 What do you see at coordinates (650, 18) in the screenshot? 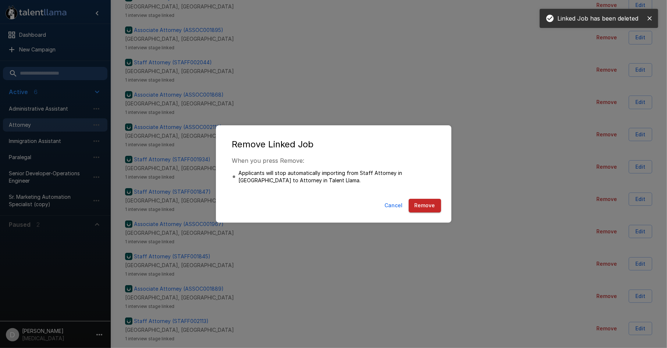
I see `button: close` at bounding box center [650, 18].